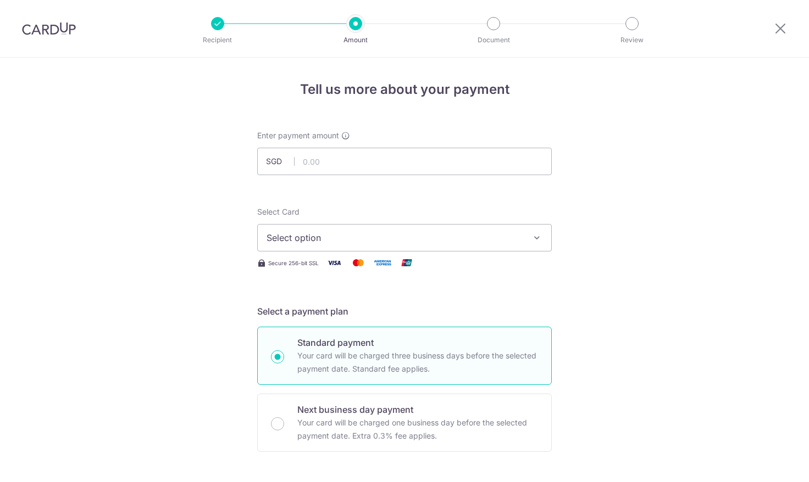 The width and height of the screenshot is (809, 482). What do you see at coordinates (358, 263) in the screenshot?
I see `img: Mastercard` at bounding box center [358, 263].